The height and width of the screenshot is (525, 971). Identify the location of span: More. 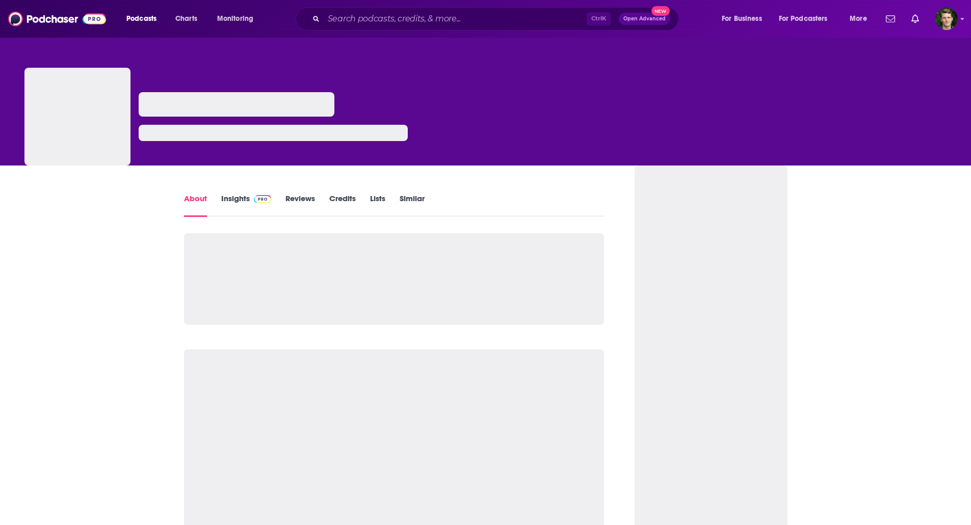
(858, 19).